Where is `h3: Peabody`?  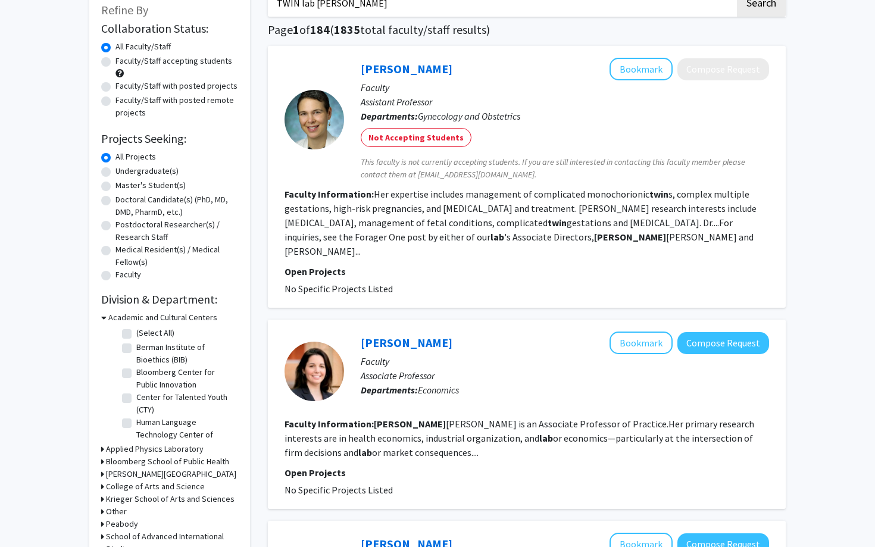
h3: Peabody is located at coordinates (122, 524).